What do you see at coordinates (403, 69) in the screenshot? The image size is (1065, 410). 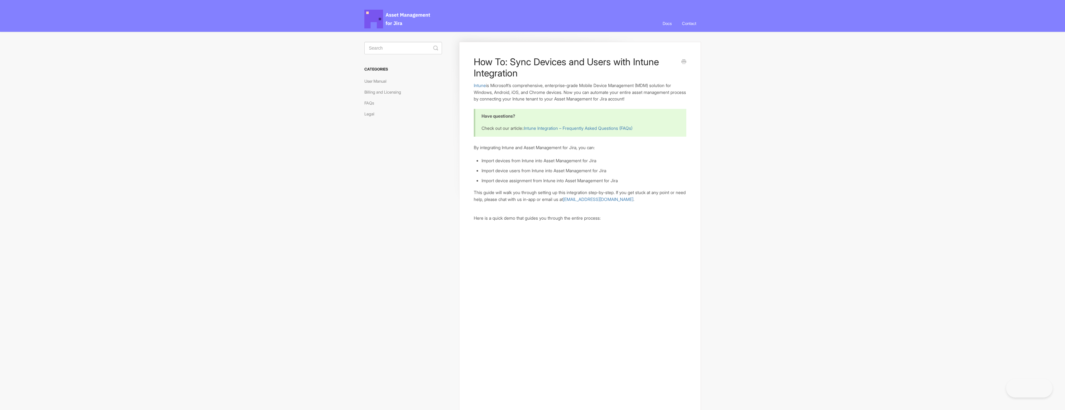 I see `h3: Categories` at bounding box center [403, 69].